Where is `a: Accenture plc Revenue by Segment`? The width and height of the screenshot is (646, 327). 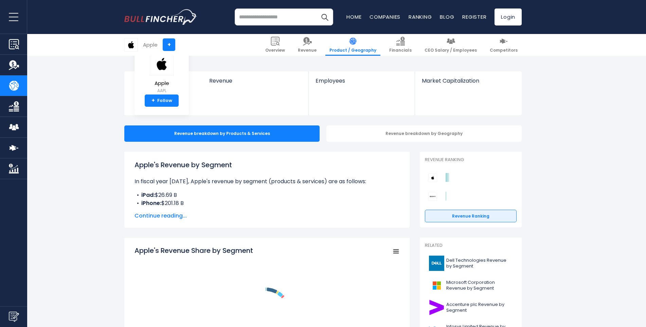 a: Accenture plc Revenue by Segment is located at coordinates (471, 307).